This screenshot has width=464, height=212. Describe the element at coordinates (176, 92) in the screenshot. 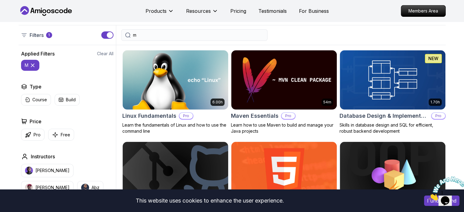

I see `a: Linux Fundamentals card6.00hLinux FundamentalsProLearn the fundamentals of Linux and how to use t...` at that location.